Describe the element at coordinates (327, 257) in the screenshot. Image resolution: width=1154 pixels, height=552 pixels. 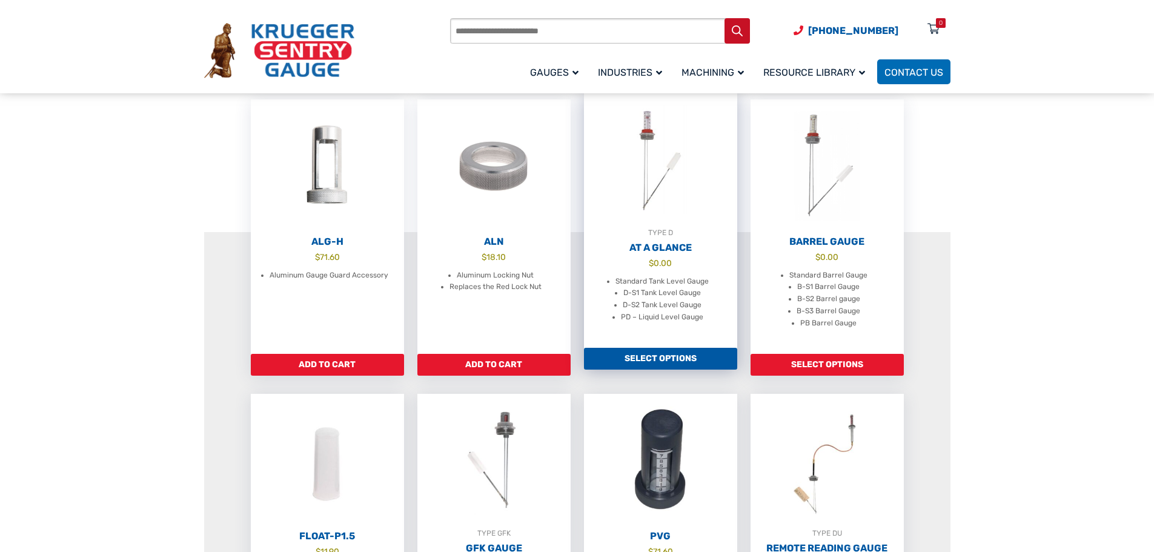
I see `bdi: 71.60` at that location.